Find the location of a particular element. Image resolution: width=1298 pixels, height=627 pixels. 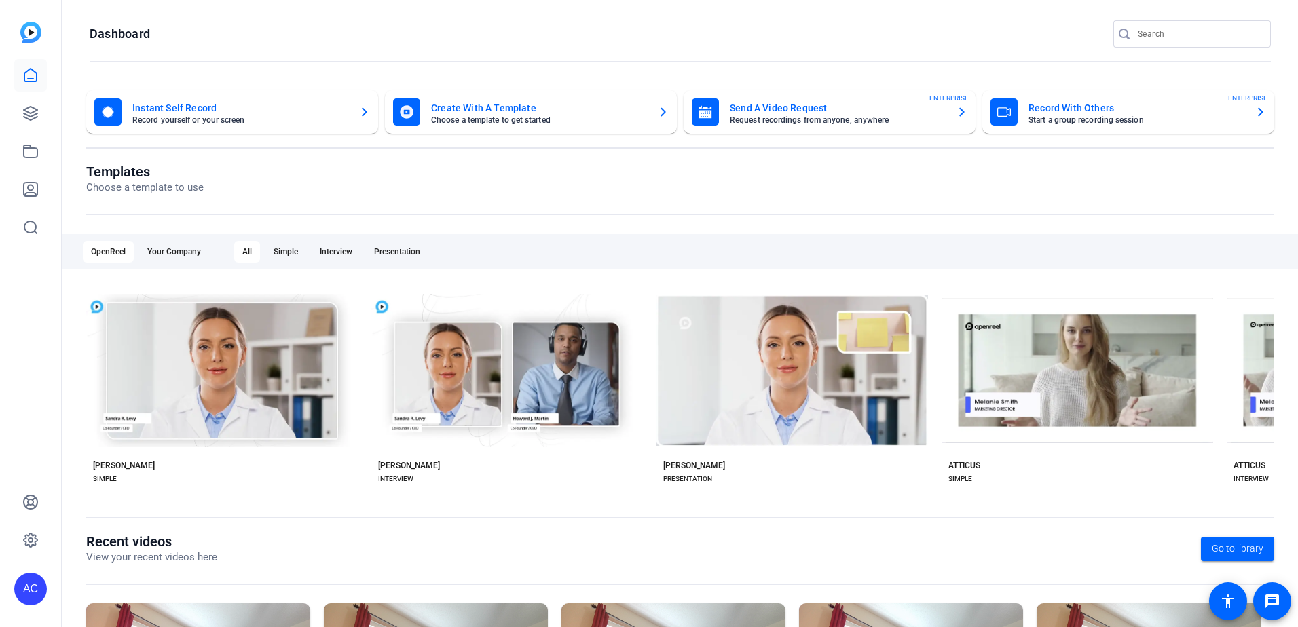

input: Search is located at coordinates (1199, 34).